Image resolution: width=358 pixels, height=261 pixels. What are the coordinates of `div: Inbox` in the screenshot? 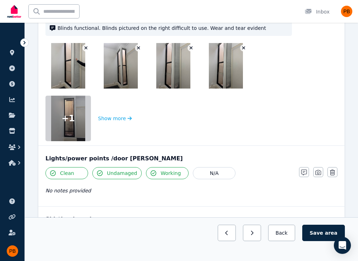 It's located at (317, 12).